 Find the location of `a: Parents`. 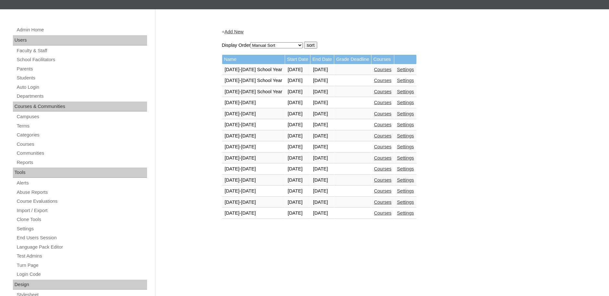

a: Parents is located at coordinates (81, 69).